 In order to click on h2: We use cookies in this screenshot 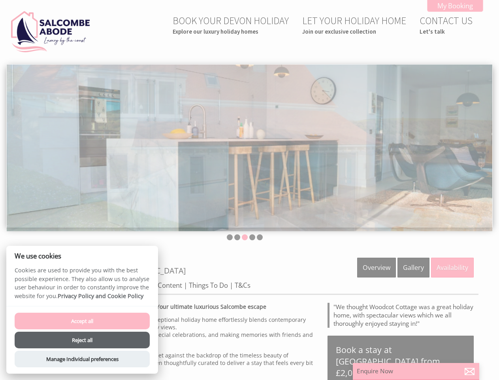, I will do `click(82, 255)`.